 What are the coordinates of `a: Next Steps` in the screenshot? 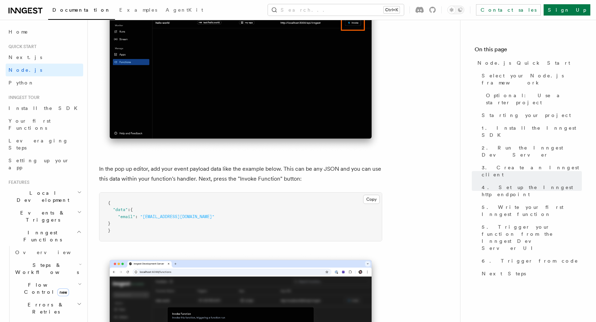 It's located at (530, 274).